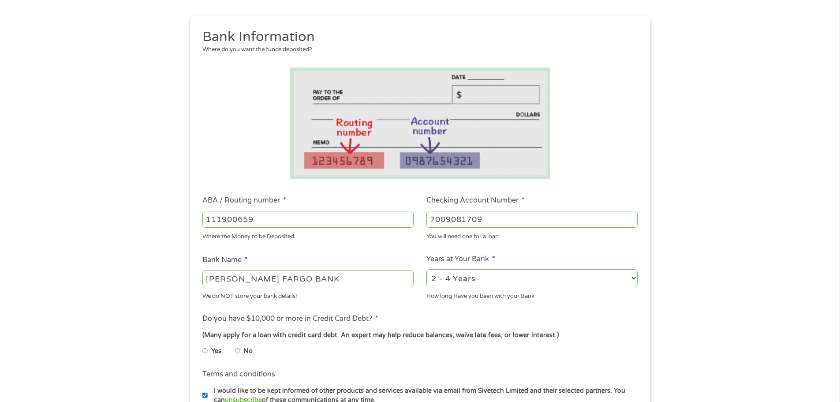 The width and height of the screenshot is (840, 402). What do you see at coordinates (308, 294) in the screenshot?
I see `div: We do NOT store your bank details!` at bounding box center [308, 294].